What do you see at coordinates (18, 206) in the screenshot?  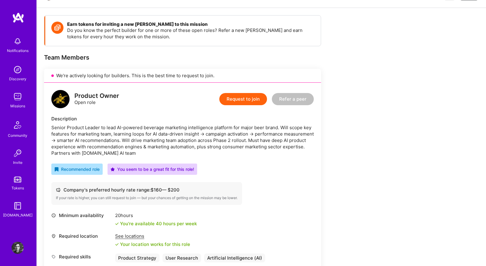 I see `img: guide book` at bounding box center [18, 206].